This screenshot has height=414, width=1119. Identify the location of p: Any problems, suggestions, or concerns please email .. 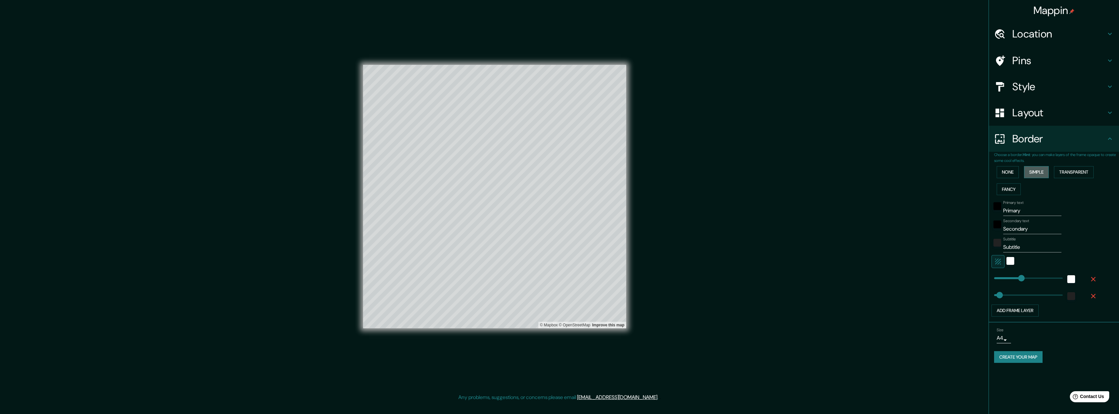
(558, 397).